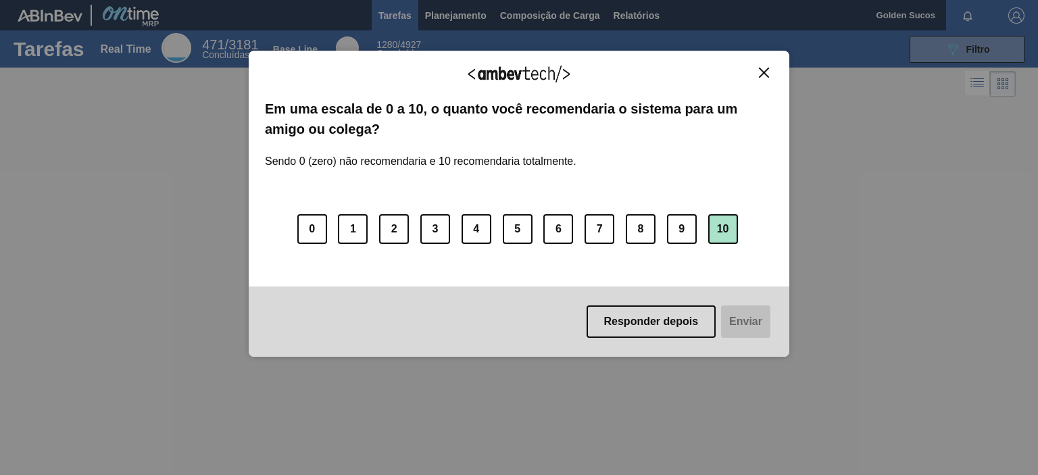 Image resolution: width=1038 pixels, height=475 pixels. I want to click on label: Sendo 0 (zero) não recomendaria e 10 recomendaria totalmente., so click(420, 153).